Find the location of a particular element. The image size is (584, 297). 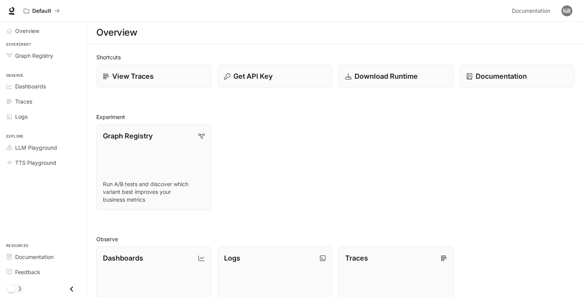

a: LLM Playground is located at coordinates (43, 148).